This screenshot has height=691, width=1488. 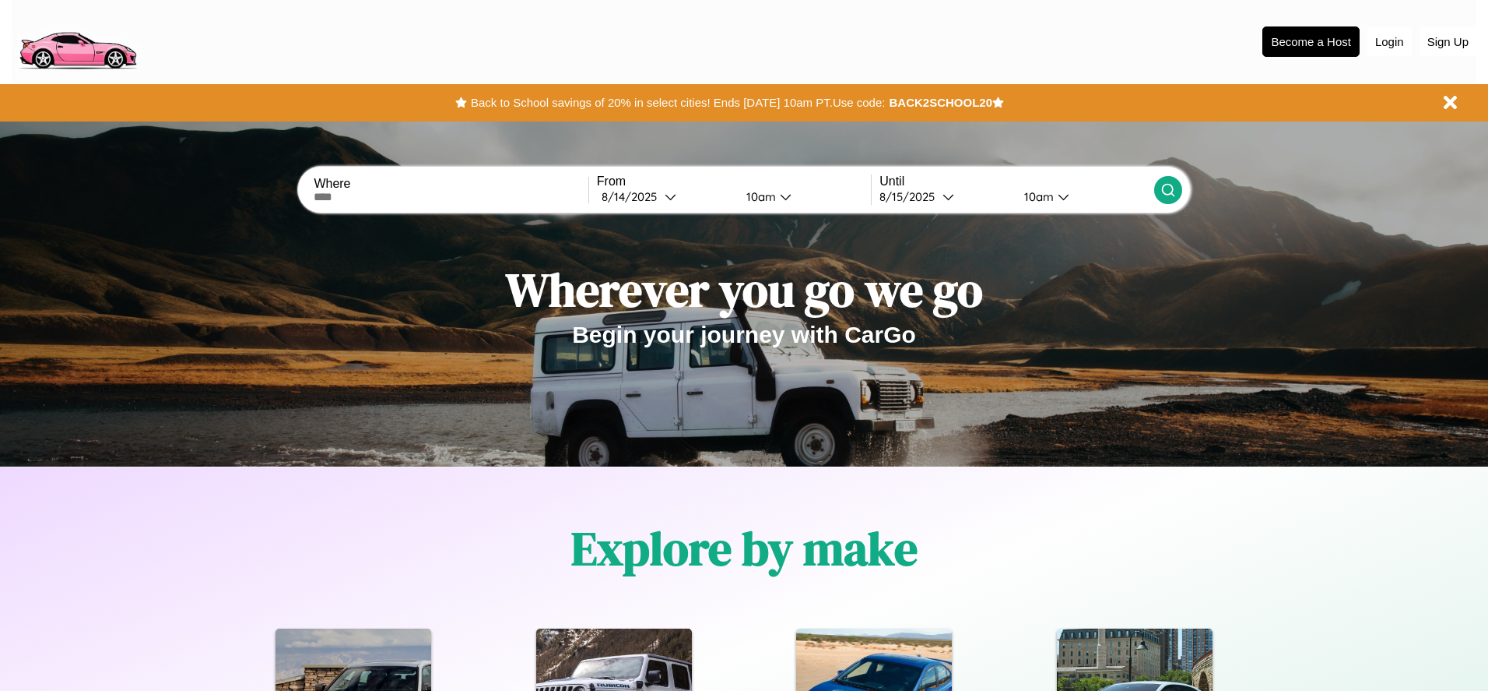 What do you see at coordinates (1017, 181) in the screenshot?
I see `label: Until` at bounding box center [1017, 181].